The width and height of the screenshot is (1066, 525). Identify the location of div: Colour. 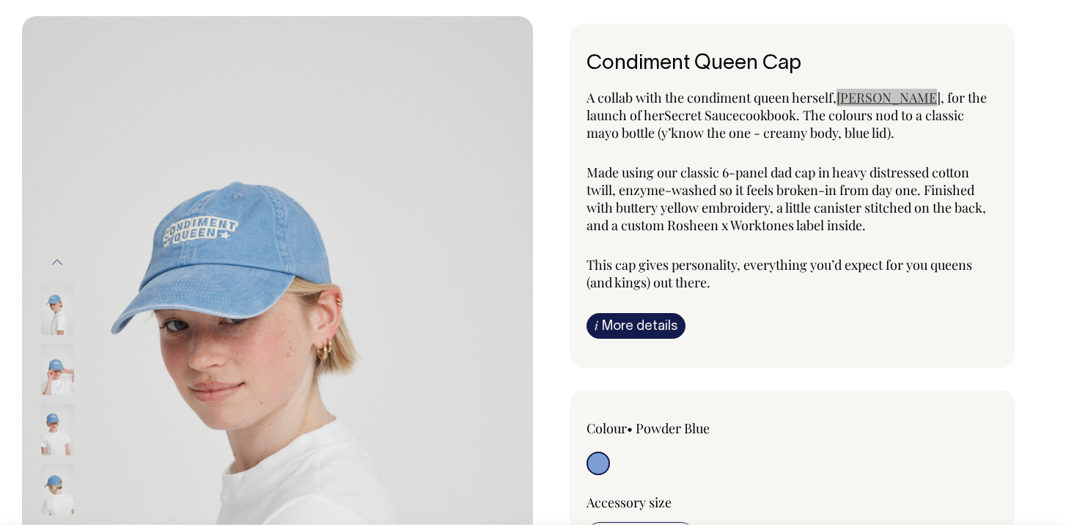
(669, 428).